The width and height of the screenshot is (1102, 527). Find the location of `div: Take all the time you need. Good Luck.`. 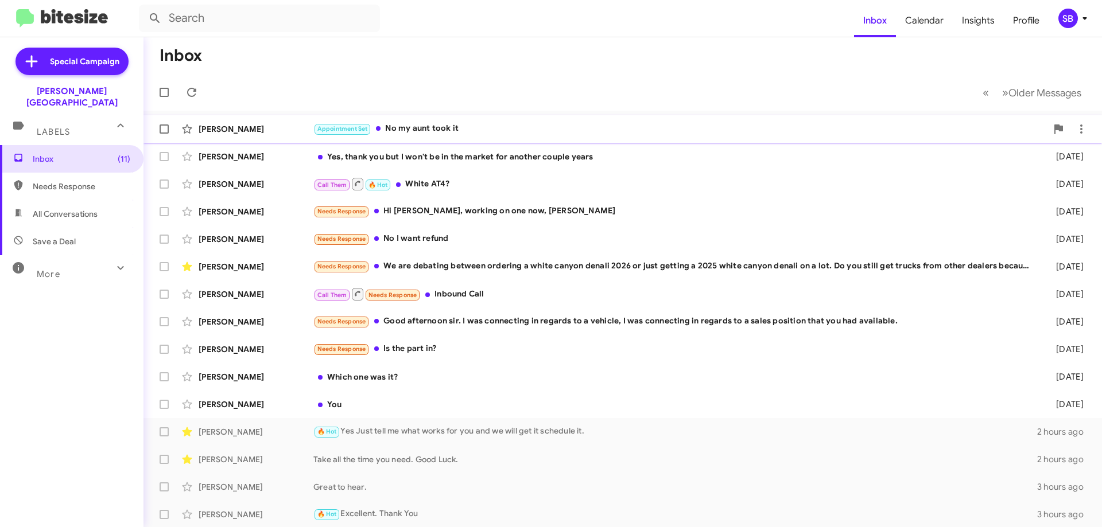

div: Take all the time you need. Good Luck. is located at coordinates (675, 460).